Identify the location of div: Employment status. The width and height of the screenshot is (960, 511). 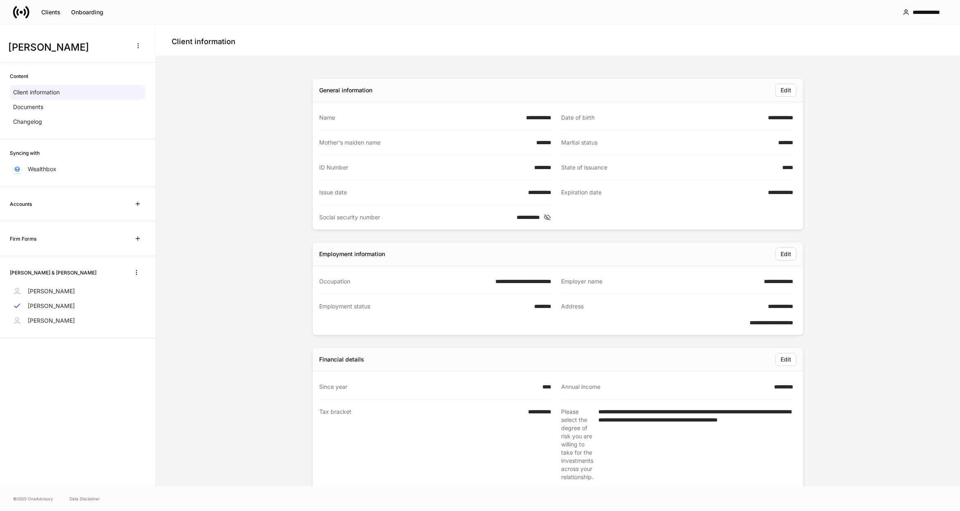
(424, 315).